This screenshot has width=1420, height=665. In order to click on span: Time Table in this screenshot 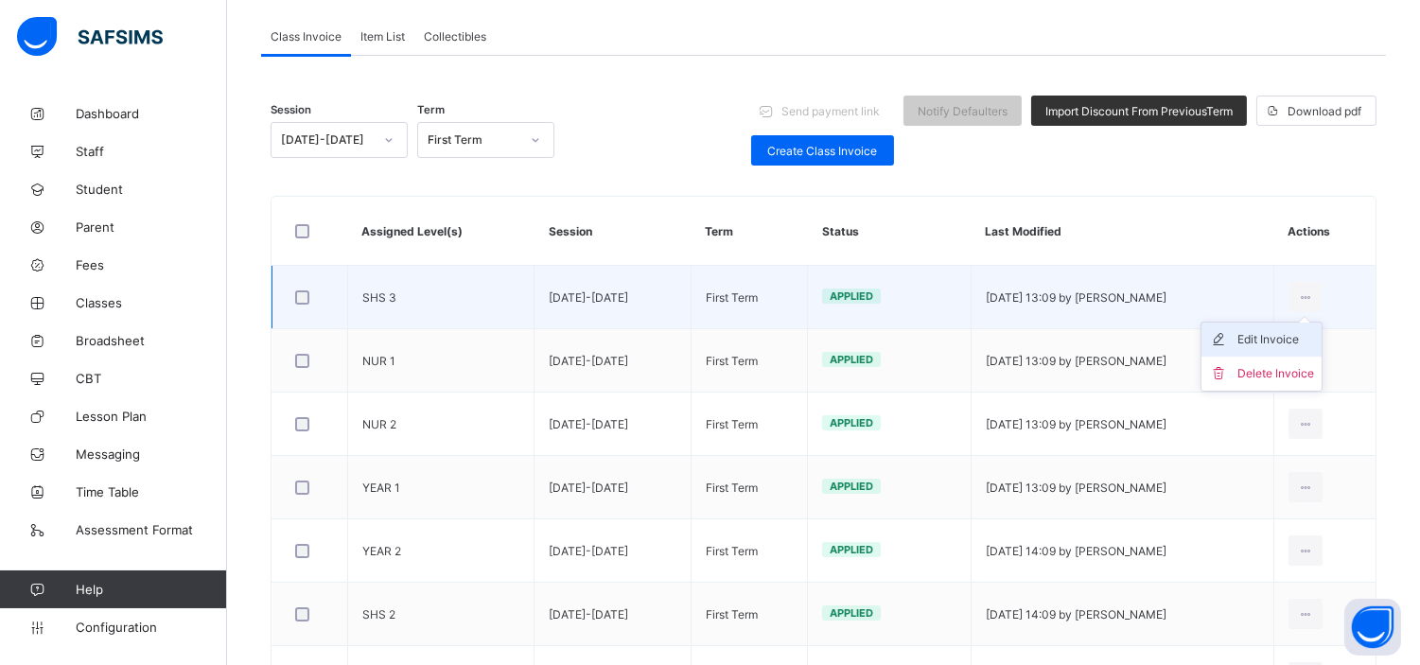, I will do `click(151, 492)`.